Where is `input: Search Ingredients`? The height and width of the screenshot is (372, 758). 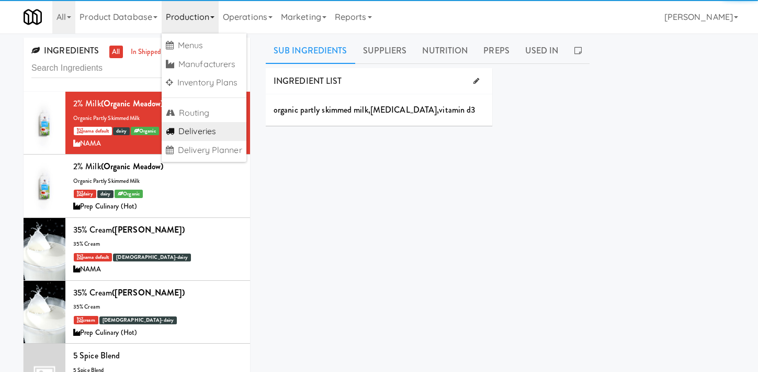
input: Search Ingredients is located at coordinates (137, 68).